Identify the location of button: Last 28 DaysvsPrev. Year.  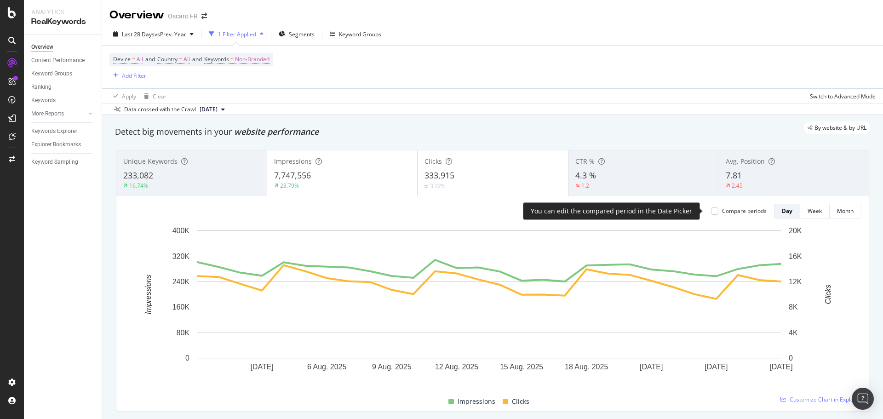
(153, 34).